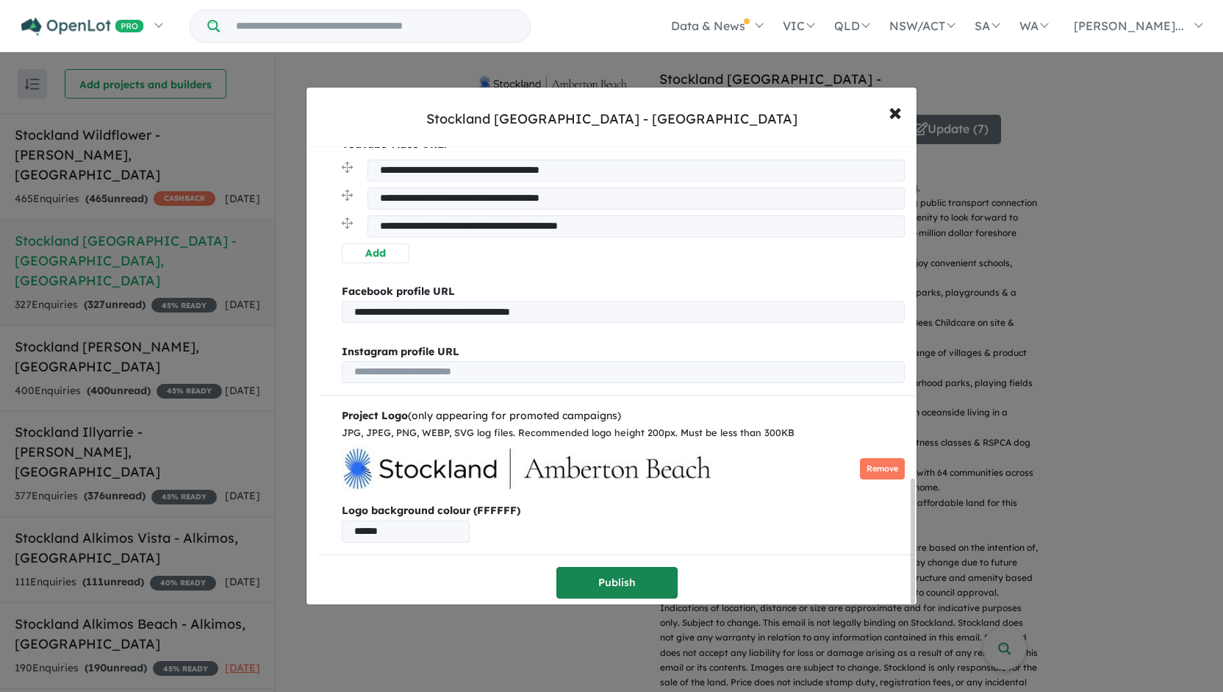 This screenshot has height=692, width=1223. What do you see at coordinates (617, 582) in the screenshot?
I see `button: Publish` at bounding box center [617, 582].